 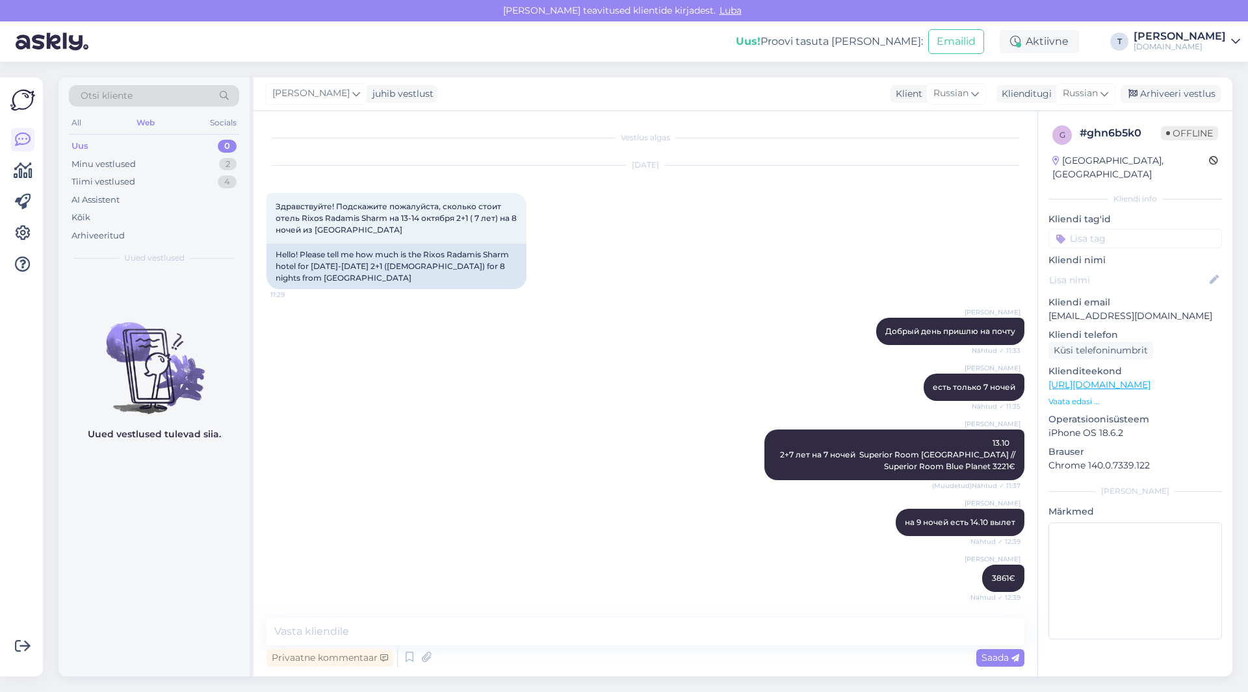 I want to click on div: T, so click(x=1119, y=42).